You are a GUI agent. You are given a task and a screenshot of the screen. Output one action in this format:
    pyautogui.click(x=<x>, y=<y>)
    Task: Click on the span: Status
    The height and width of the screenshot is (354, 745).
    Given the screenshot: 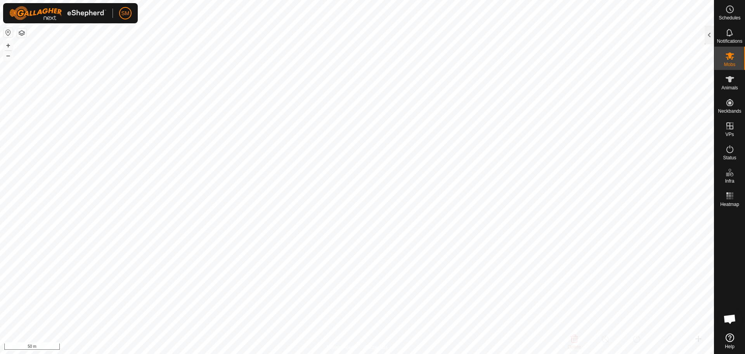 What is the action you would take?
    pyautogui.click(x=730, y=158)
    